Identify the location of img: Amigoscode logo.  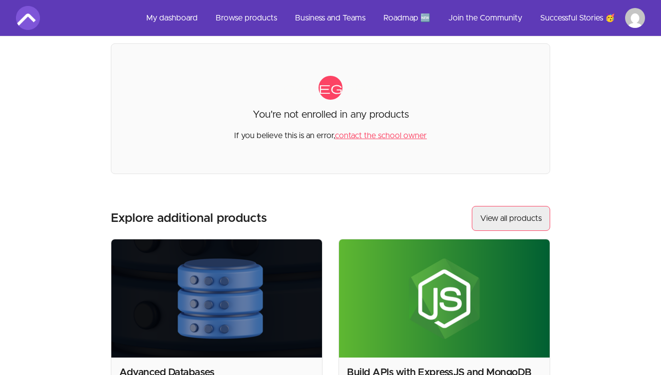
(28, 18).